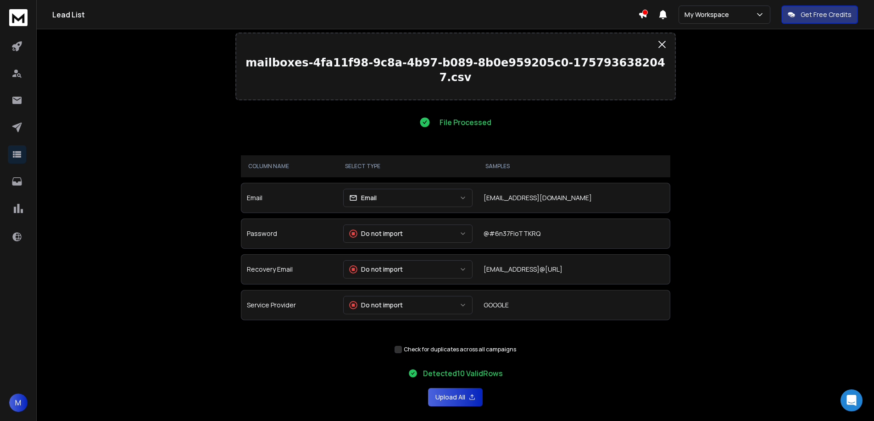 This screenshot has width=874, height=421. What do you see at coordinates (345, 15) in the screenshot?
I see `h1: Lead List` at bounding box center [345, 15].